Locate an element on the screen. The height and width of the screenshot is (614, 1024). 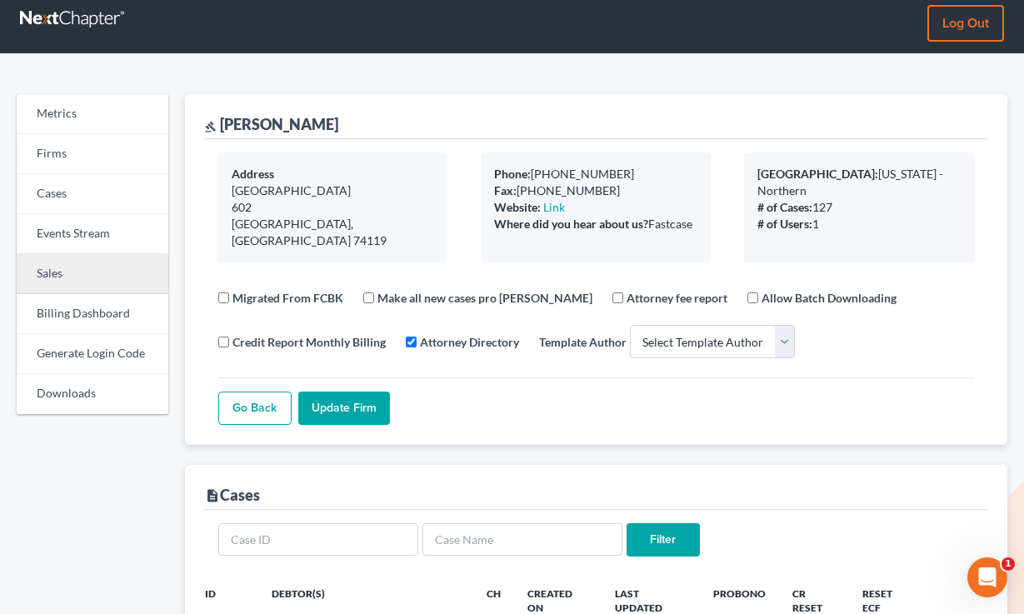
div: 602 is located at coordinates (333, 207).